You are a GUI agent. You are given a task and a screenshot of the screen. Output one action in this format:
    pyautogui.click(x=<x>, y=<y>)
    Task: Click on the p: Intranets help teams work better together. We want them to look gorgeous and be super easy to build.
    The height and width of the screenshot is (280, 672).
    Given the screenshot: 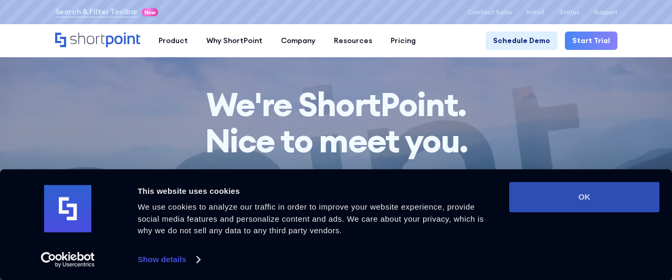 What is the action you would take?
    pyautogui.click(x=336, y=180)
    